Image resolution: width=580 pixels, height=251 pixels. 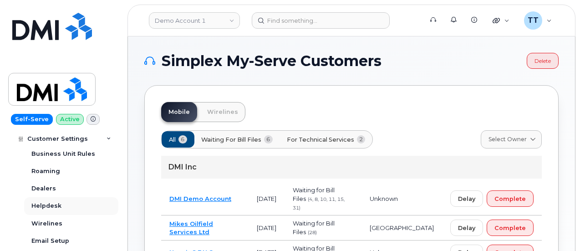 What do you see at coordinates (542, 61) in the screenshot?
I see `a: Delete` at bounding box center [542, 61].